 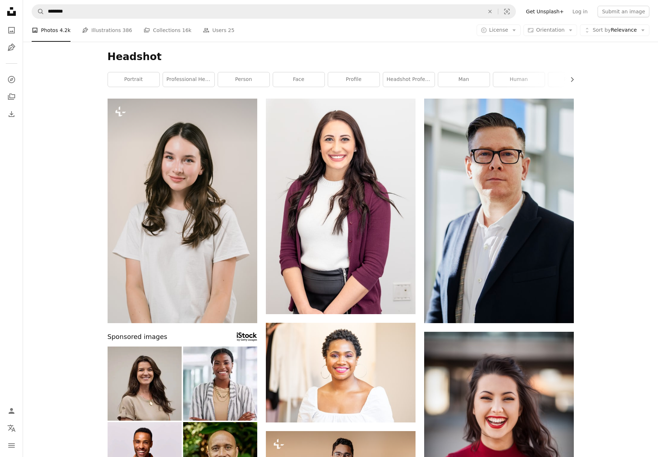 What do you see at coordinates (499, 443) in the screenshot?
I see `a: closeup photography of woman smiling` at bounding box center [499, 443].